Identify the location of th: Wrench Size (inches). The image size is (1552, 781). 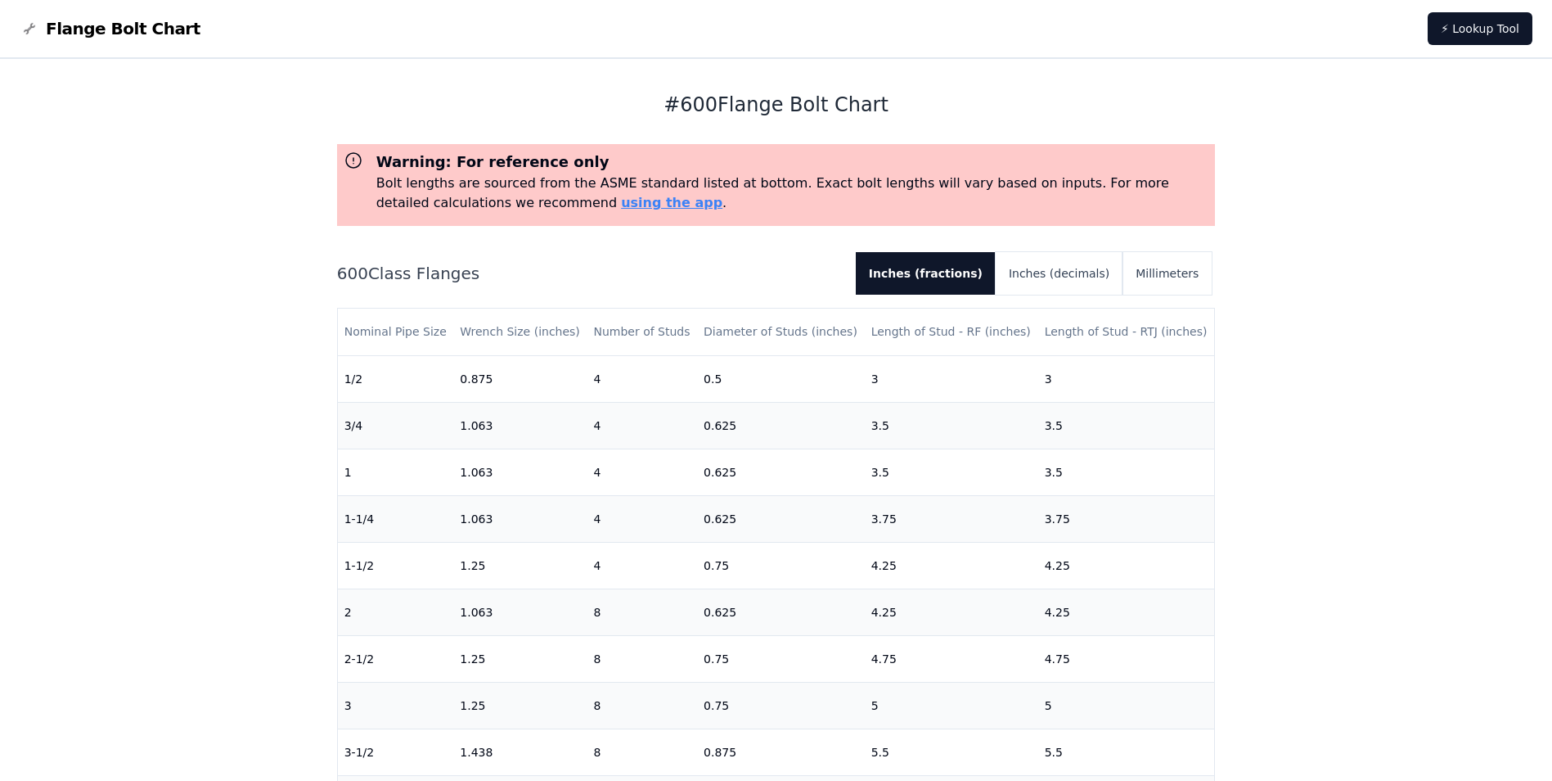
(520, 331).